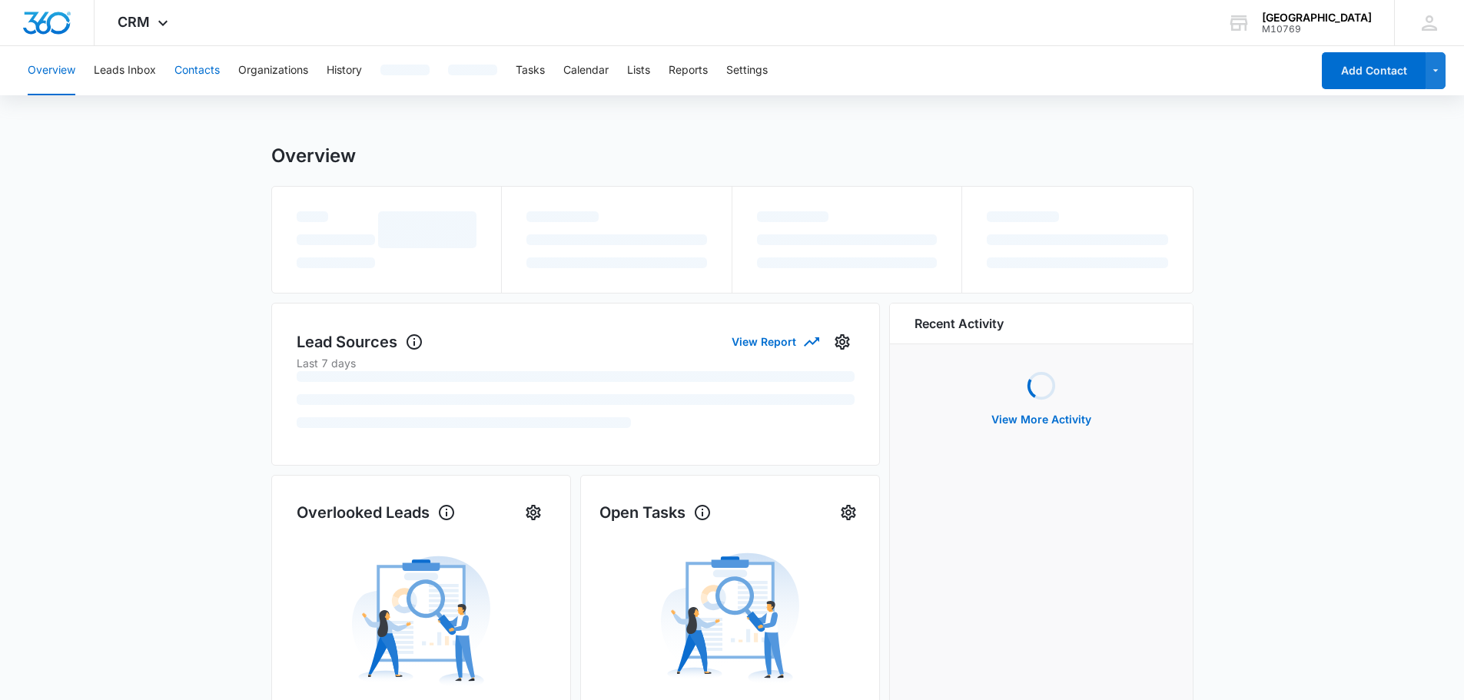  What do you see at coordinates (688, 71) in the screenshot?
I see `button: Reports` at bounding box center [688, 71].